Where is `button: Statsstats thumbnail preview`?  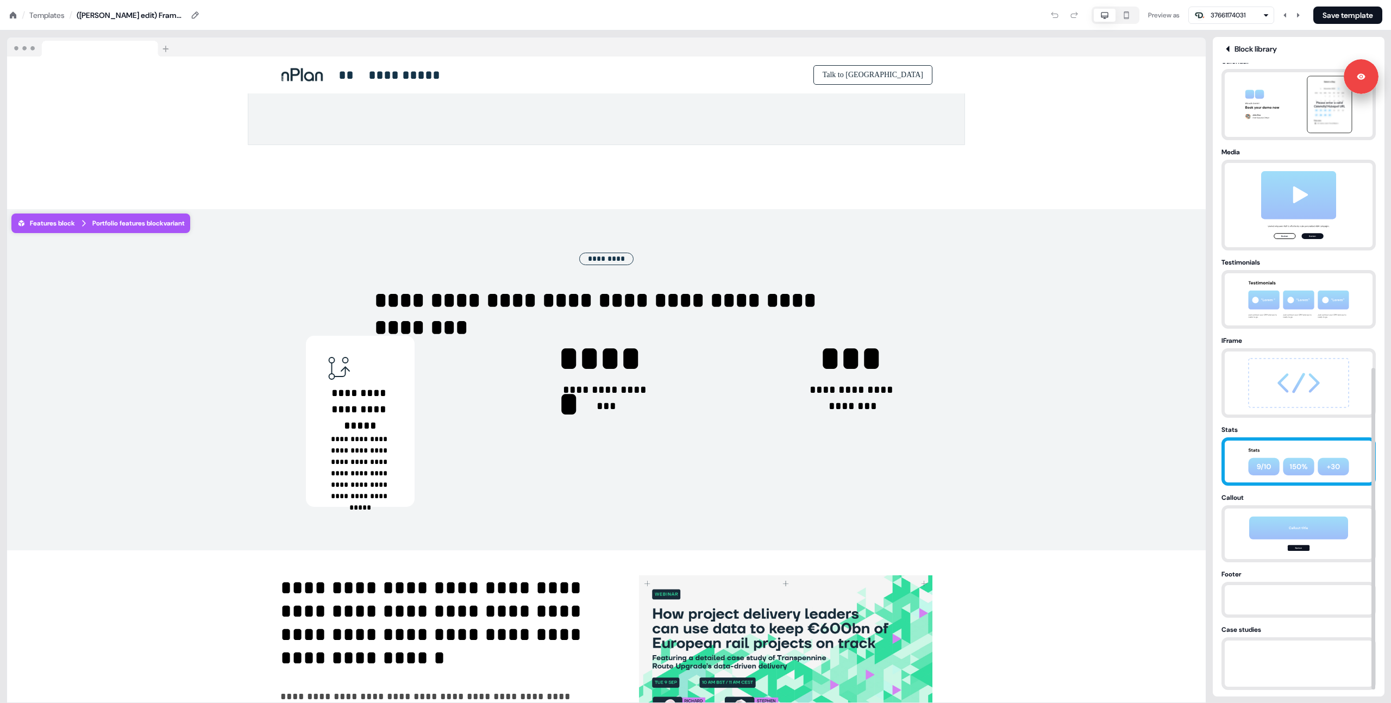
button: Statsstats thumbnail preview is located at coordinates (1299, 455).